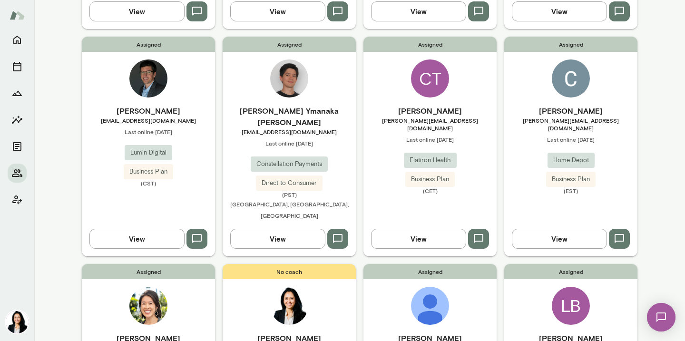 This screenshot has height=341, width=685. What do you see at coordinates (571, 78) in the screenshot?
I see `img: Cecil Payne` at bounding box center [571, 78].